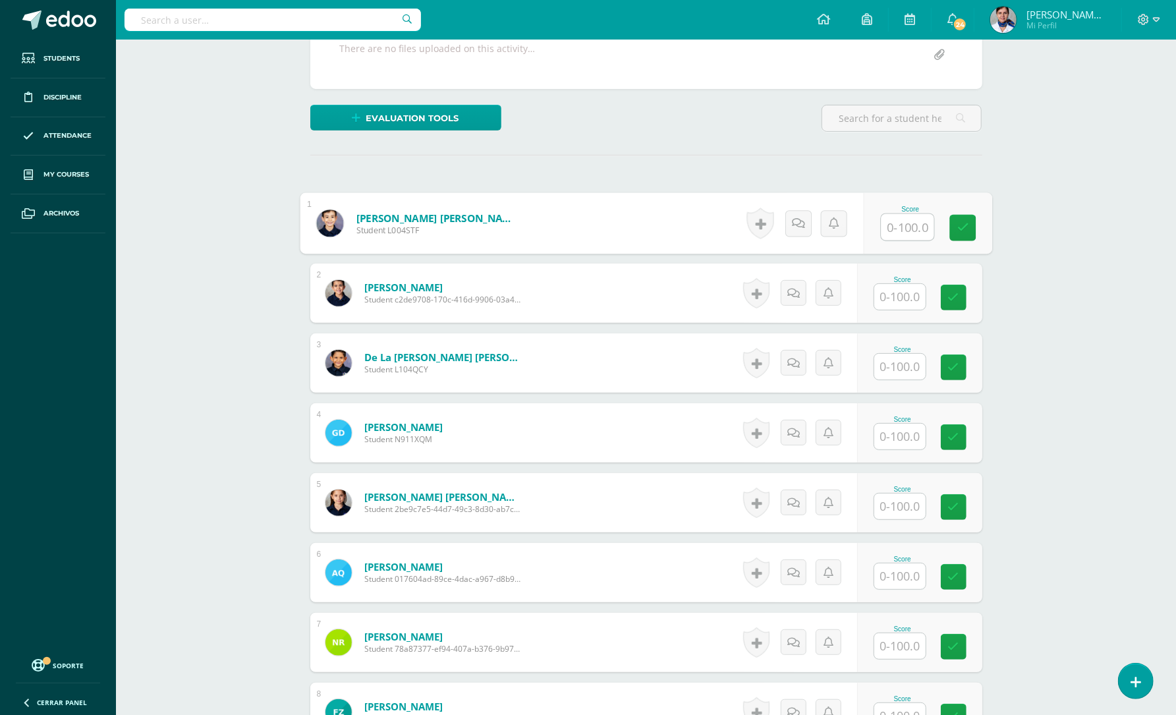 The image size is (1176, 715). Describe the element at coordinates (58, 175) in the screenshot. I see `a: My courses` at that location.